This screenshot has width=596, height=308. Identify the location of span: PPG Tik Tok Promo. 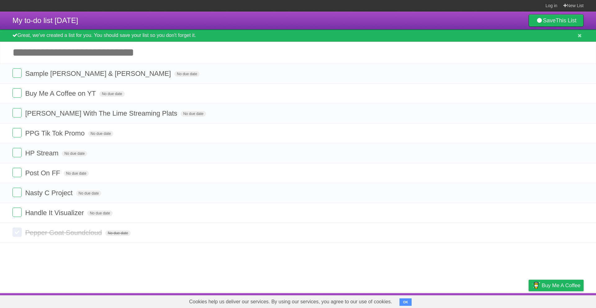
(56, 133).